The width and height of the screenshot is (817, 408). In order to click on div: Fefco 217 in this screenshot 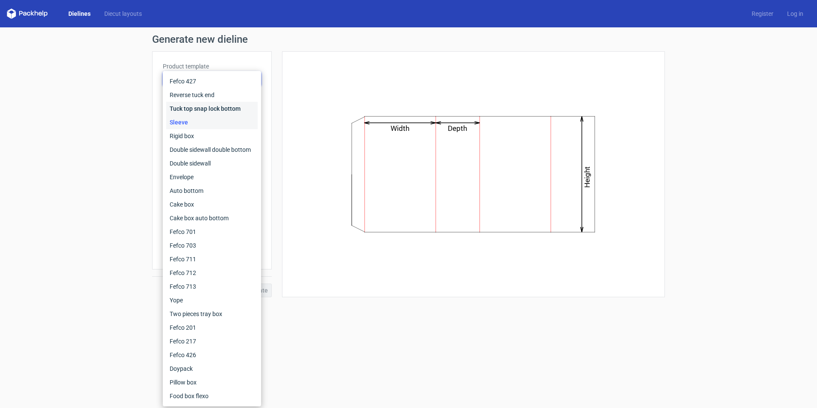, I will do `click(212, 341)`.